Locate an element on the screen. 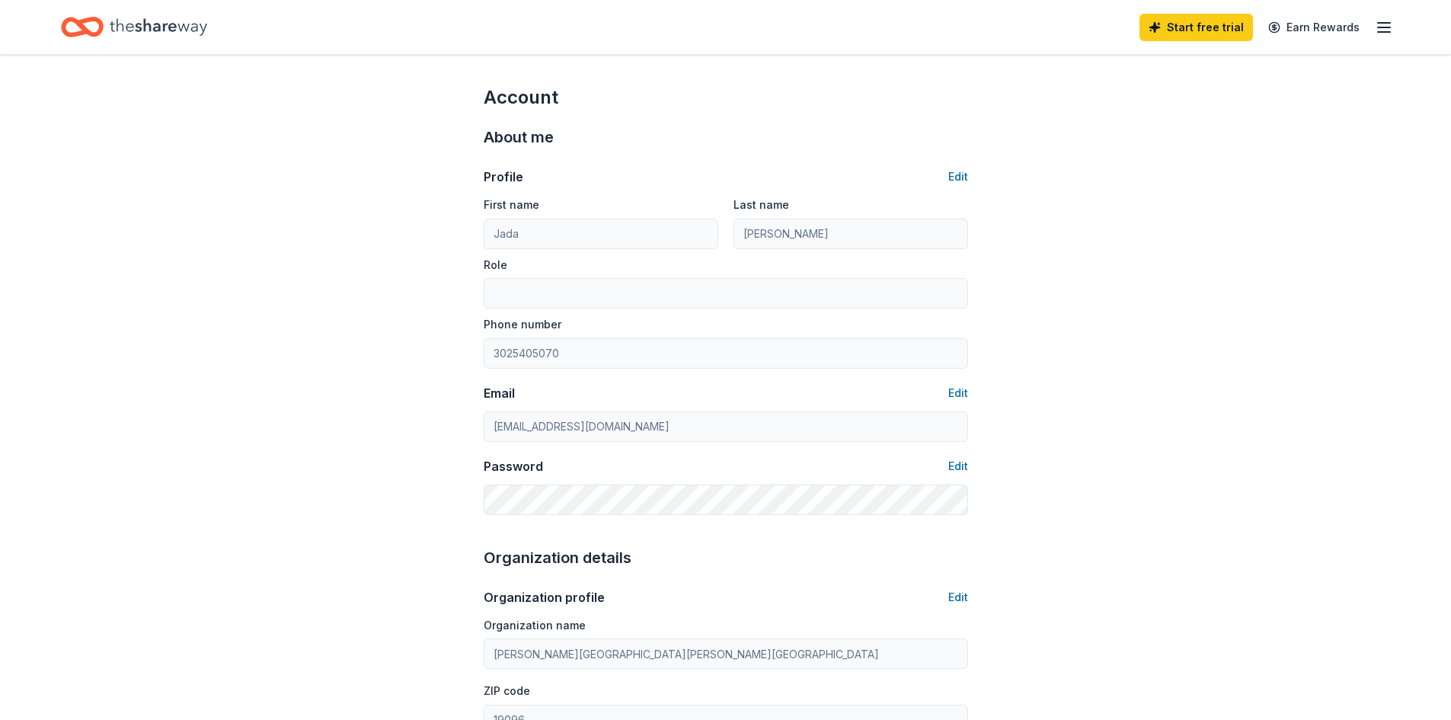 The height and width of the screenshot is (720, 1451). a: Earn Rewards is located at coordinates (1314, 27).